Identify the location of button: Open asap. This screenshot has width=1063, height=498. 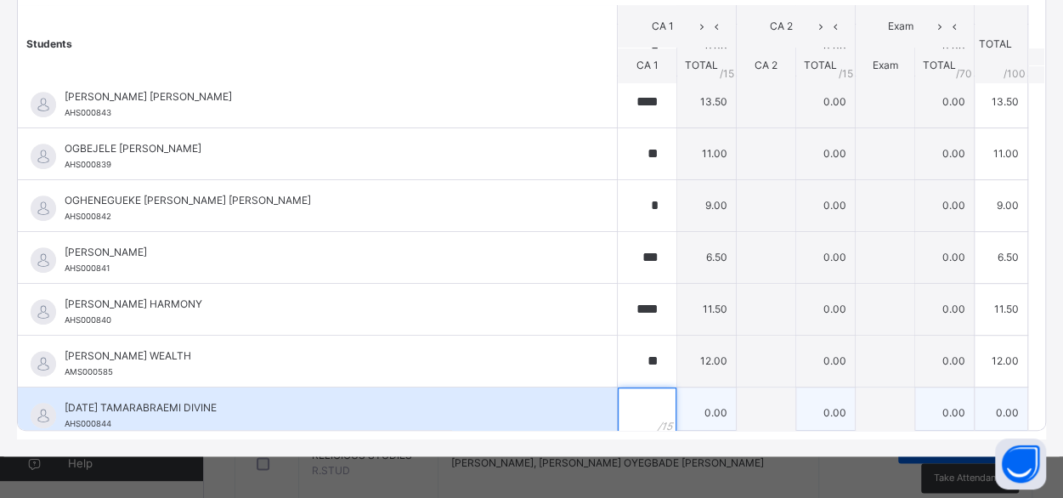
(1020, 464).